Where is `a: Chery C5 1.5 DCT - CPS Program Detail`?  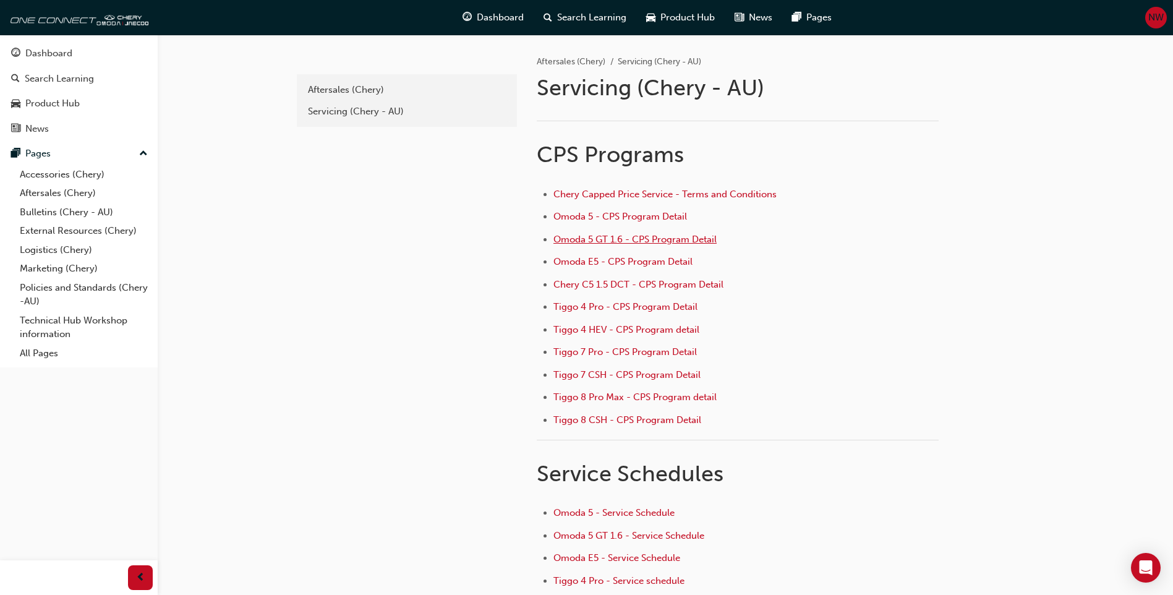 a: Chery C5 1.5 DCT - CPS Program Detail is located at coordinates (638, 284).